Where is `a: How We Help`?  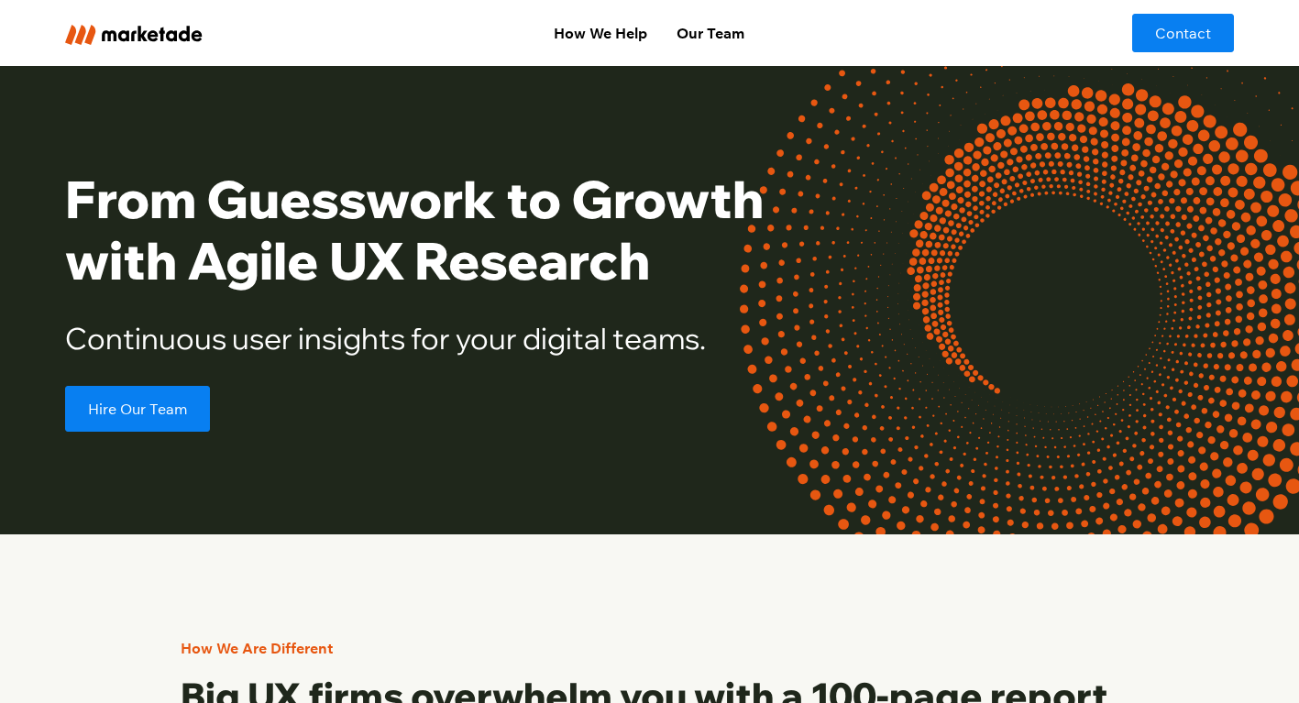
a: How We Help is located at coordinates (600, 33).